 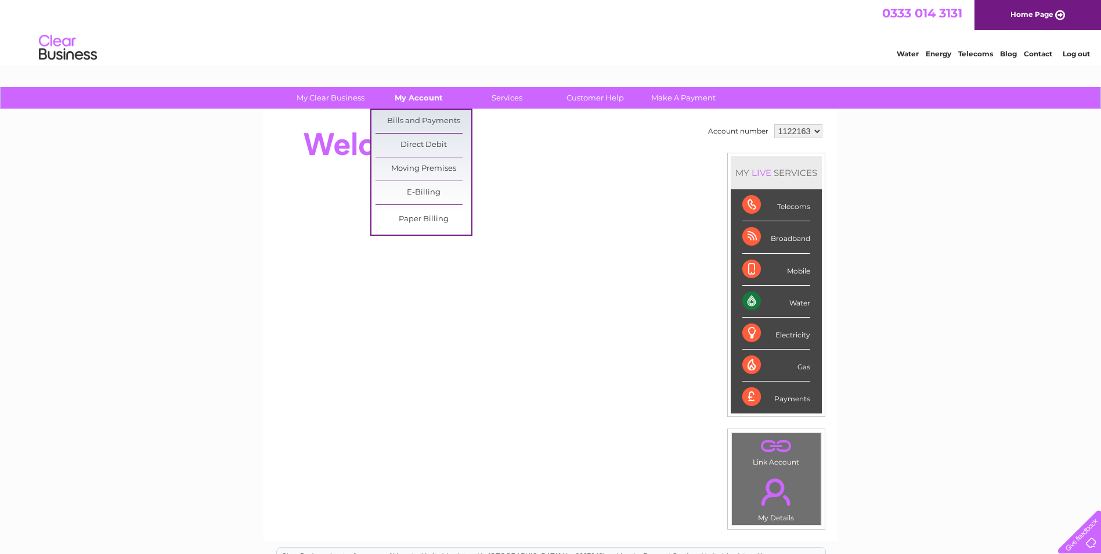 What do you see at coordinates (1008, 53) in the screenshot?
I see `a: Blog` at bounding box center [1008, 53].